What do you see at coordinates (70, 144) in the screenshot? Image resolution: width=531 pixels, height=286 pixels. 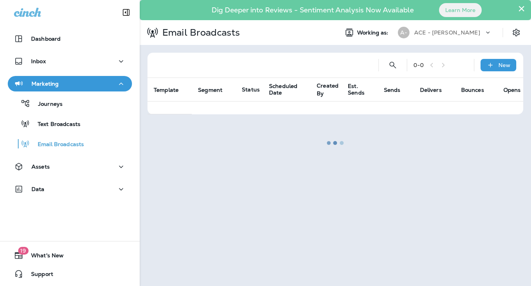 I see `button: Email Broadcasts` at bounding box center [70, 144].